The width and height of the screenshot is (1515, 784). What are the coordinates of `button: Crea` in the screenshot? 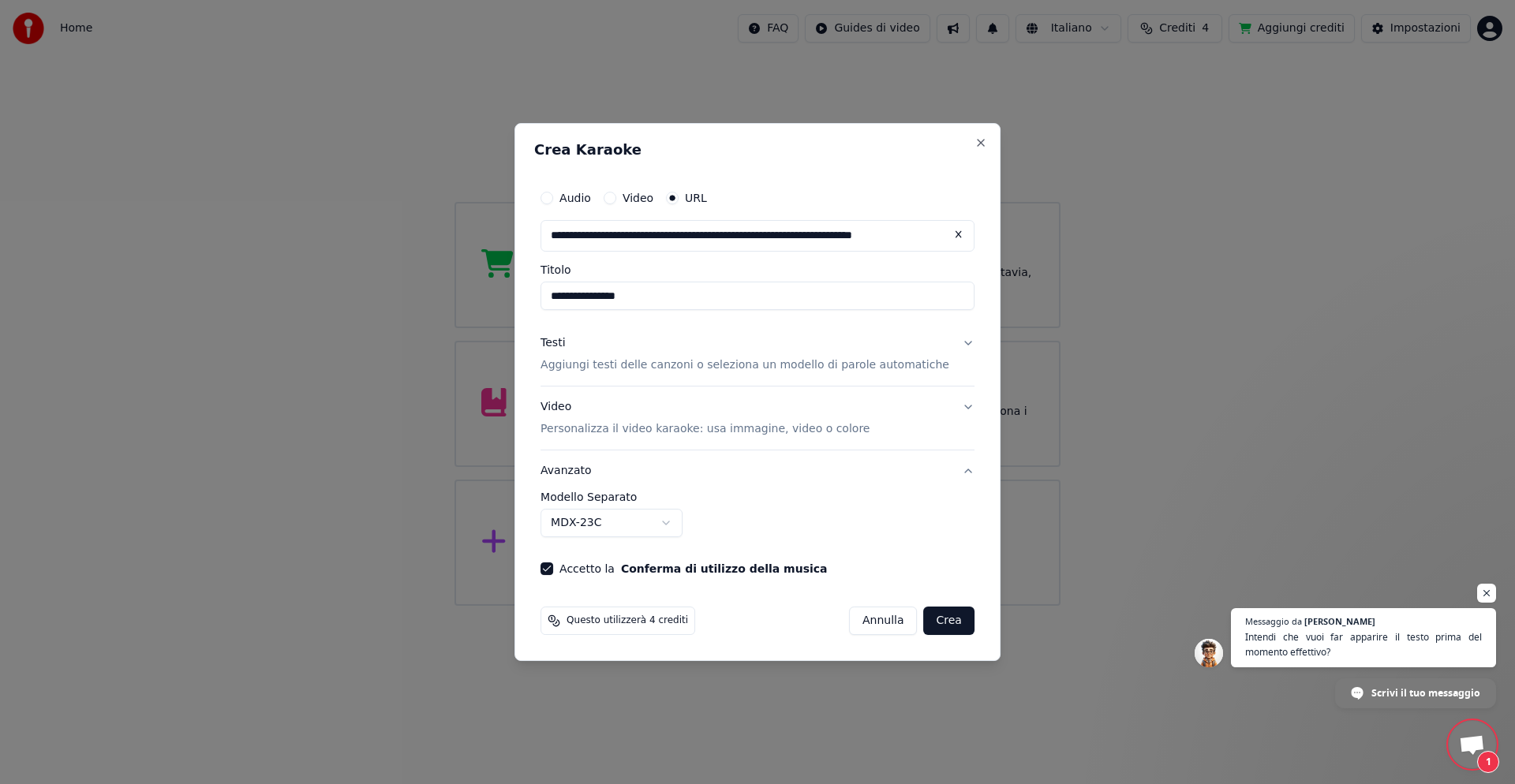 It's located at (949, 621).